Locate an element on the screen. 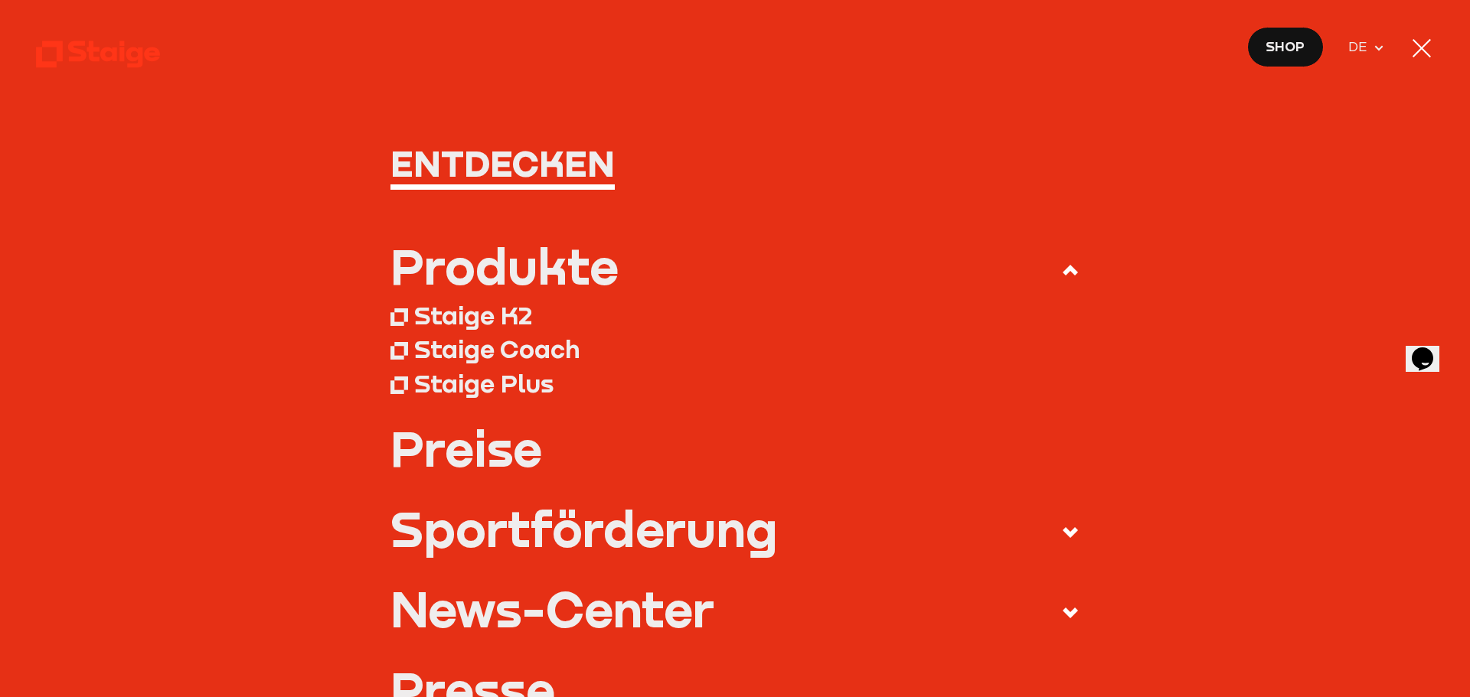  span: DE is located at coordinates (1360, 47).